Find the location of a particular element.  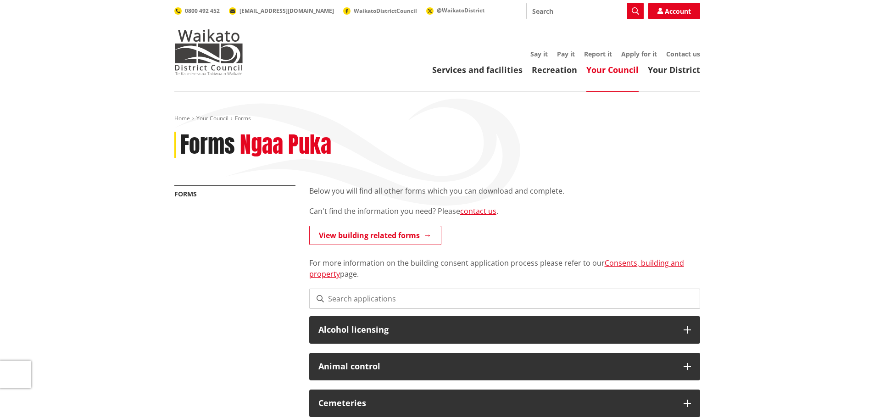

a: Report it is located at coordinates (598, 54).